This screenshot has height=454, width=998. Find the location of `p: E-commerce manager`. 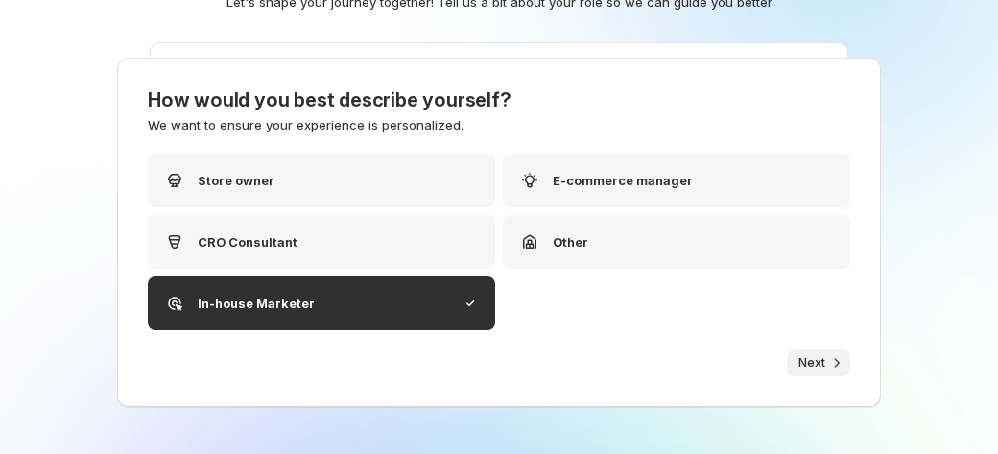

p: E-commerce manager is located at coordinates (623, 180).